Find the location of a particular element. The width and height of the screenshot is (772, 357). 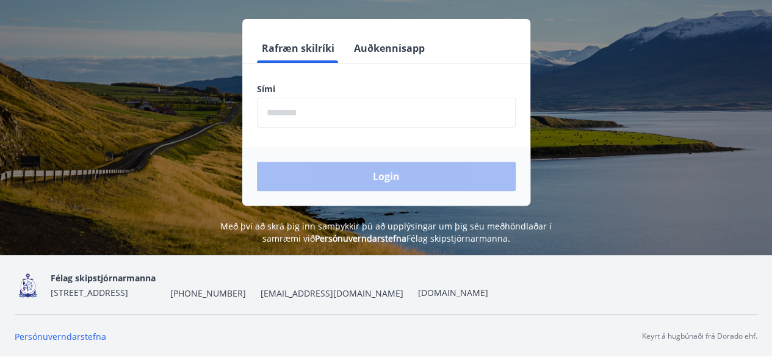

button: Auðkennisapp is located at coordinates (389, 48).